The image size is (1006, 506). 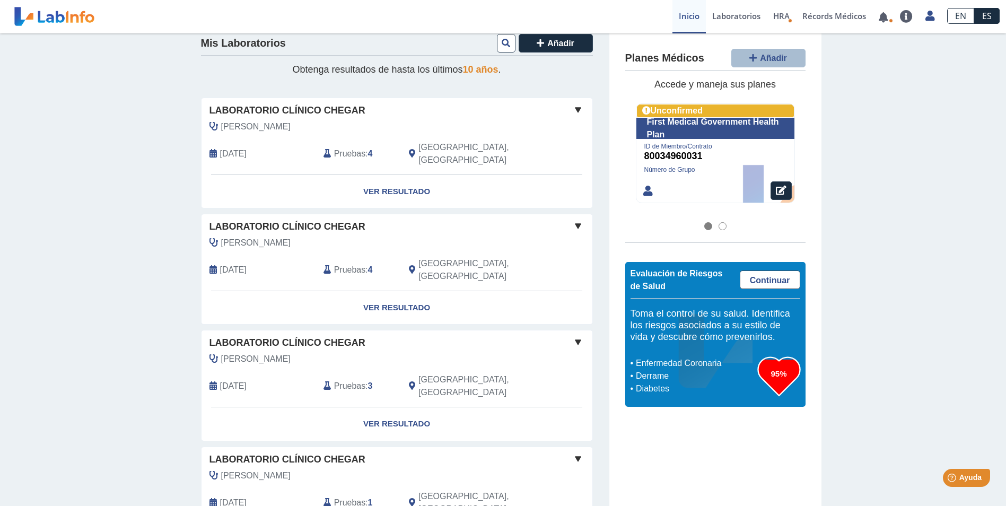 I want to click on span: 2025-08-15, so click(x=233, y=154).